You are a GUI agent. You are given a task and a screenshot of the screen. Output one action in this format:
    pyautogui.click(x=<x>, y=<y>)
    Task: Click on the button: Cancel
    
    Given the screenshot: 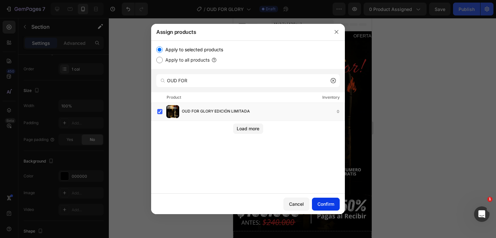 What is the action you would take?
    pyautogui.click(x=296, y=204)
    